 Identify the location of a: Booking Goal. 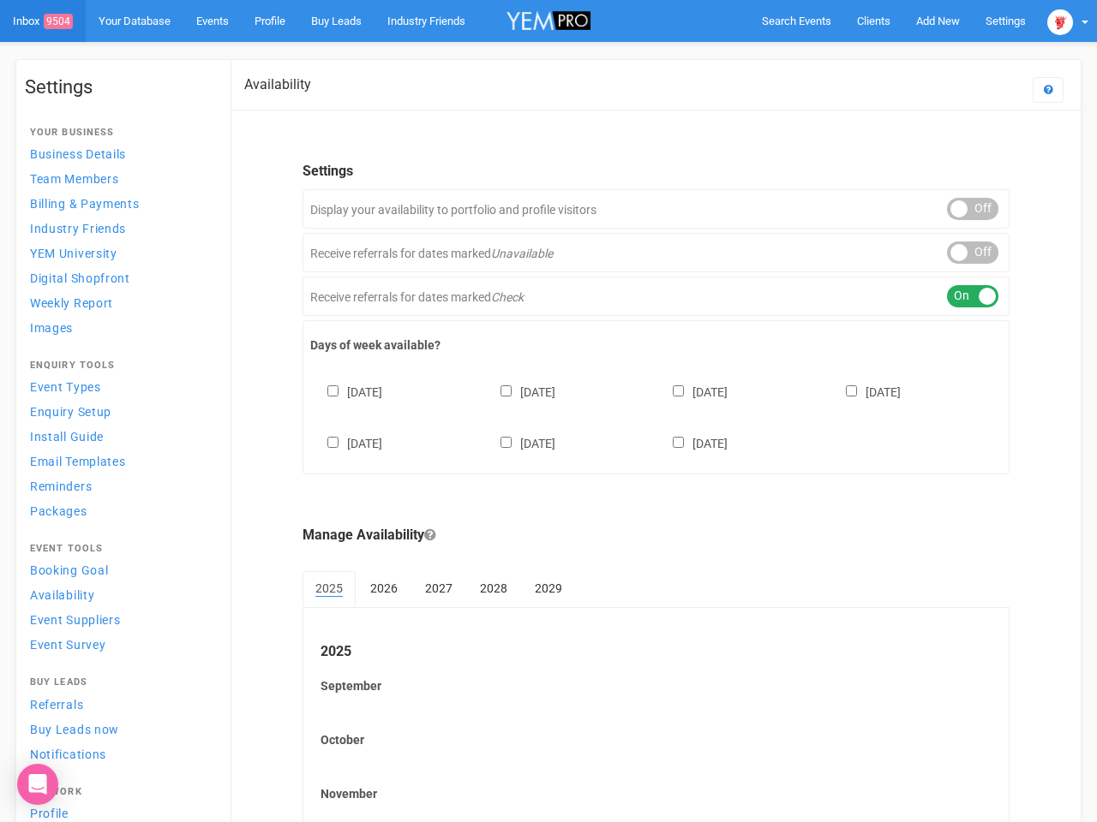
(119, 570).